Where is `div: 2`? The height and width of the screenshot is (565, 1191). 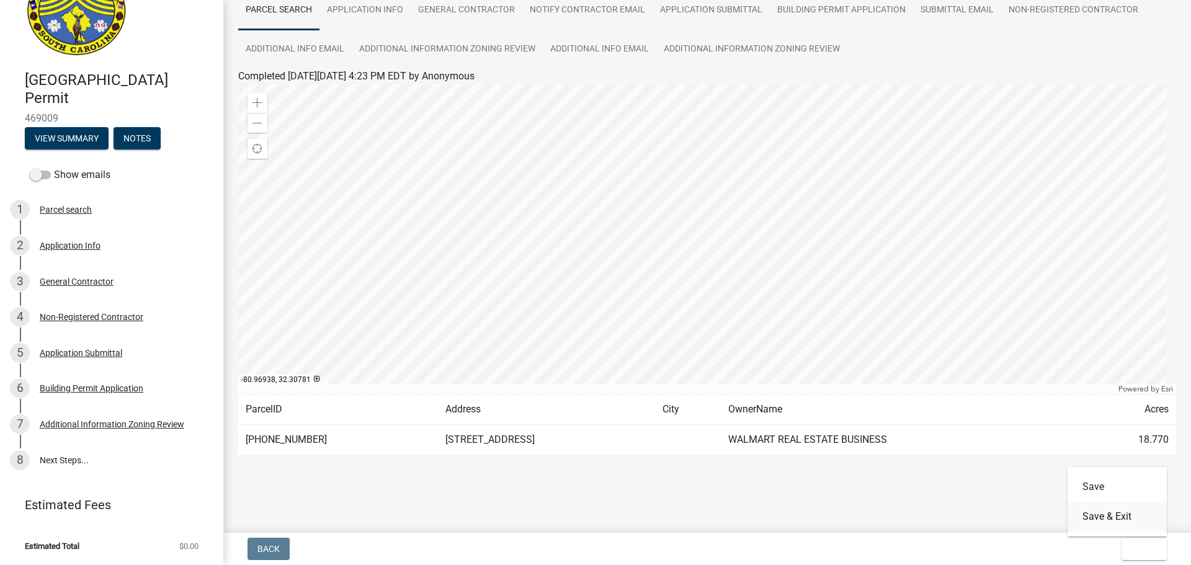 div: 2 is located at coordinates (20, 246).